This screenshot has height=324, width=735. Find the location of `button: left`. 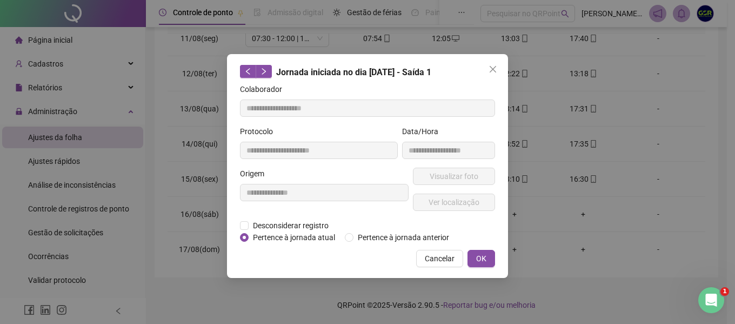

button: left is located at coordinates (248, 71).